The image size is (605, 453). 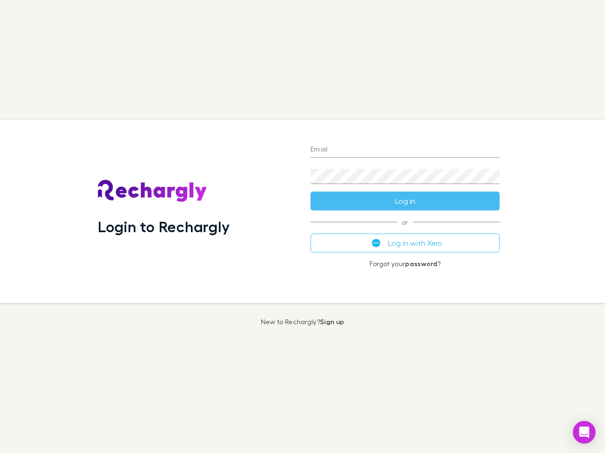 What do you see at coordinates (302, 322) in the screenshot?
I see `p: New to Rechargly?` at bounding box center [302, 322].